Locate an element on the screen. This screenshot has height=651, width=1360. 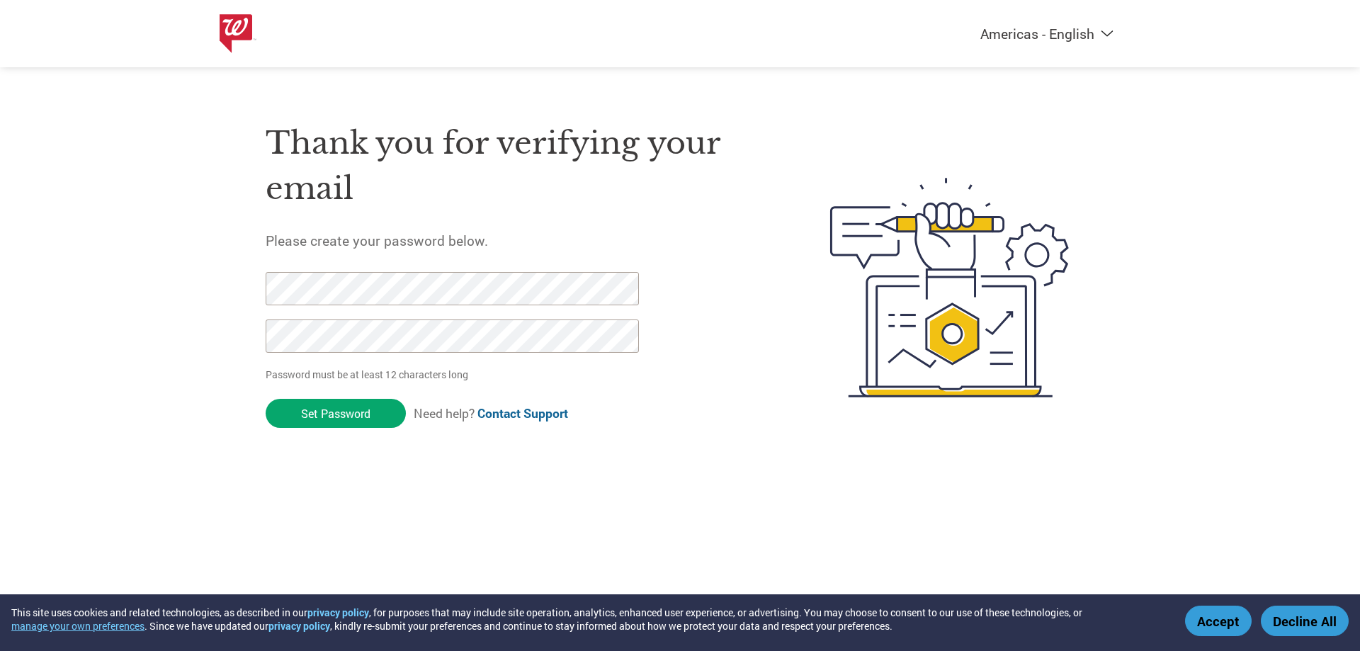
input: Set Password is located at coordinates (336, 413).